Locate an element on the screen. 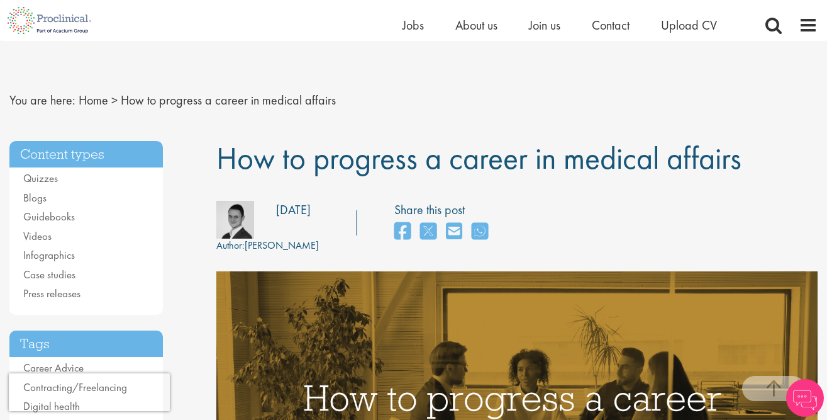 This screenshot has height=420, width=827. a: Contact is located at coordinates (611, 25).